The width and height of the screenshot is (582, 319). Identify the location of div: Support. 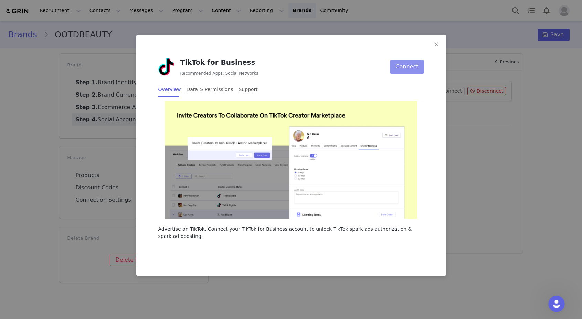
(248, 89).